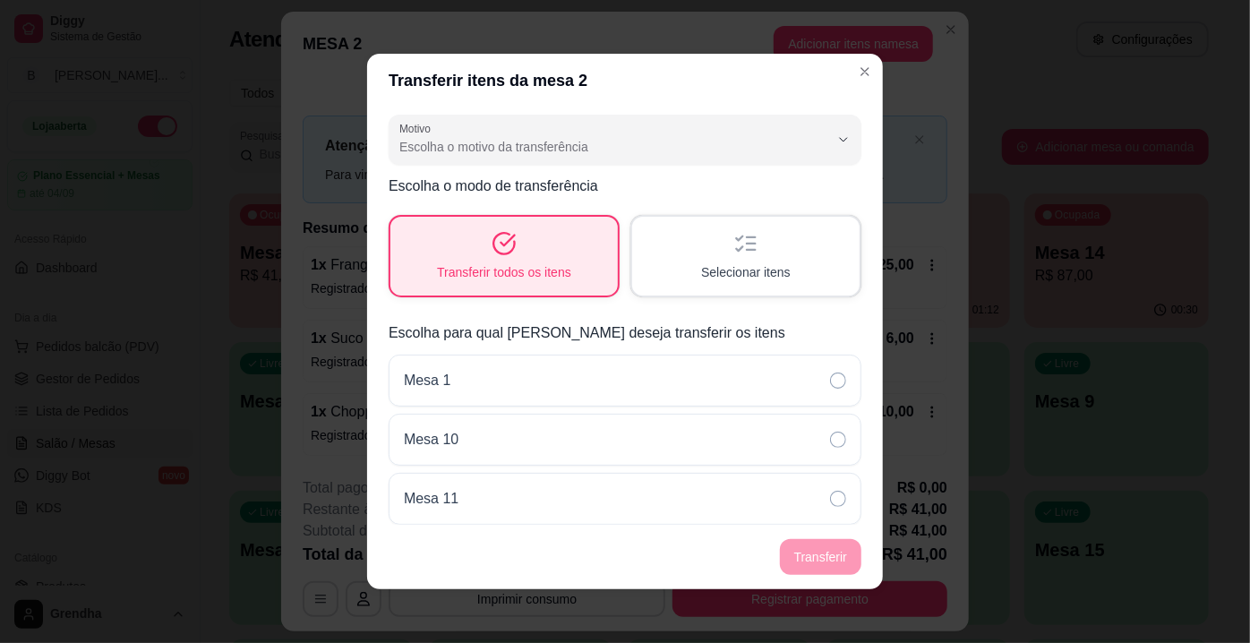 Image resolution: width=1250 pixels, height=643 pixels. Describe the element at coordinates (431, 499) in the screenshot. I see `p: Mesa 11` at that location.